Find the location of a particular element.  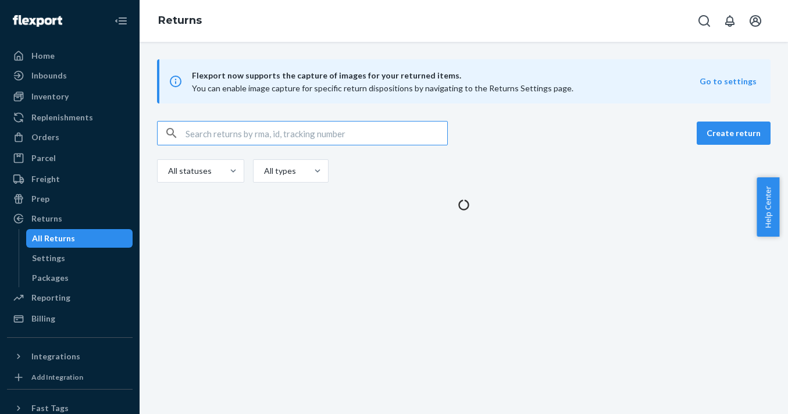

div: Inventory is located at coordinates (50, 97).